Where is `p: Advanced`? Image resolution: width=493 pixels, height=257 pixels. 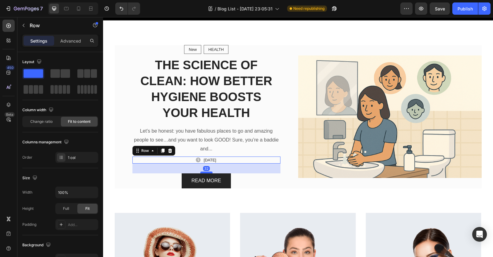 p: Advanced is located at coordinates (71, 41).